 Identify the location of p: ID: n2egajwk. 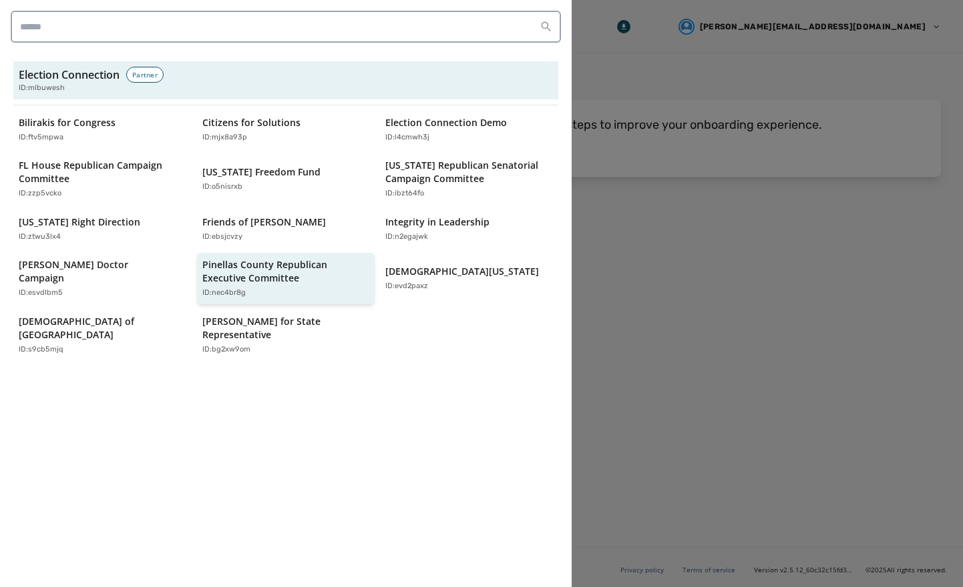
(407, 237).